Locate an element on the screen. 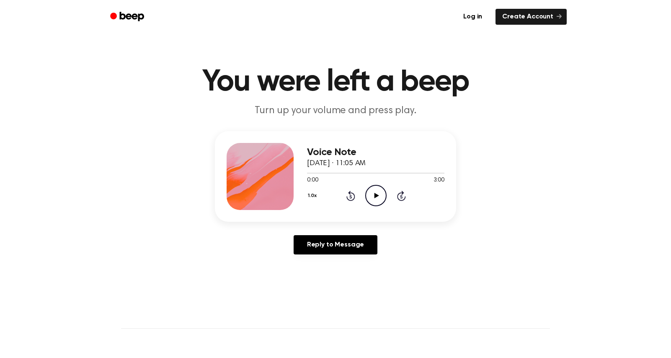 The height and width of the screenshot is (358, 671). a: Beep is located at coordinates (128, 17).